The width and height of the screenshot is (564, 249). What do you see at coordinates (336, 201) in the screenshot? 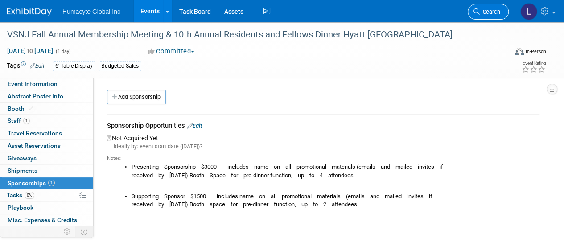
I see `li: Supporting Sponsor $1500 – includes name on all promotional materials (emails and mailed invites ...` at bounding box center [336, 201].